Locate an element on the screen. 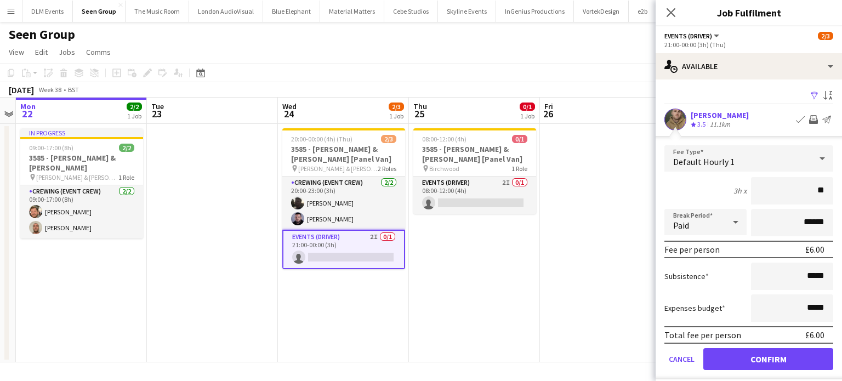  app-card-role: Events (Driver)2I0/121:00-00:00 (3h) is located at coordinates (344, 249).